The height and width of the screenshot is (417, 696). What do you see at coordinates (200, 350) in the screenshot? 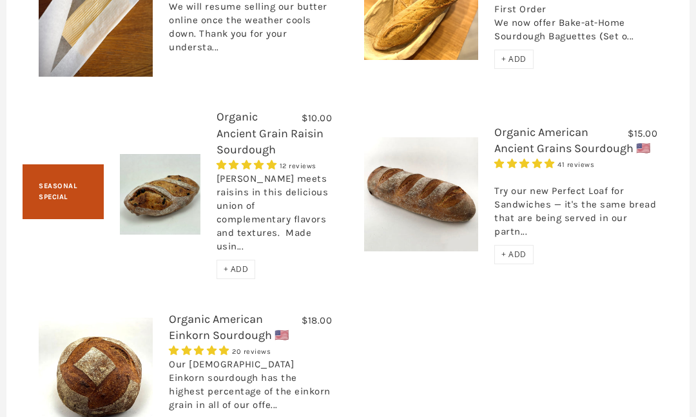
I see `span: 4.95 stars` at bounding box center [200, 350].